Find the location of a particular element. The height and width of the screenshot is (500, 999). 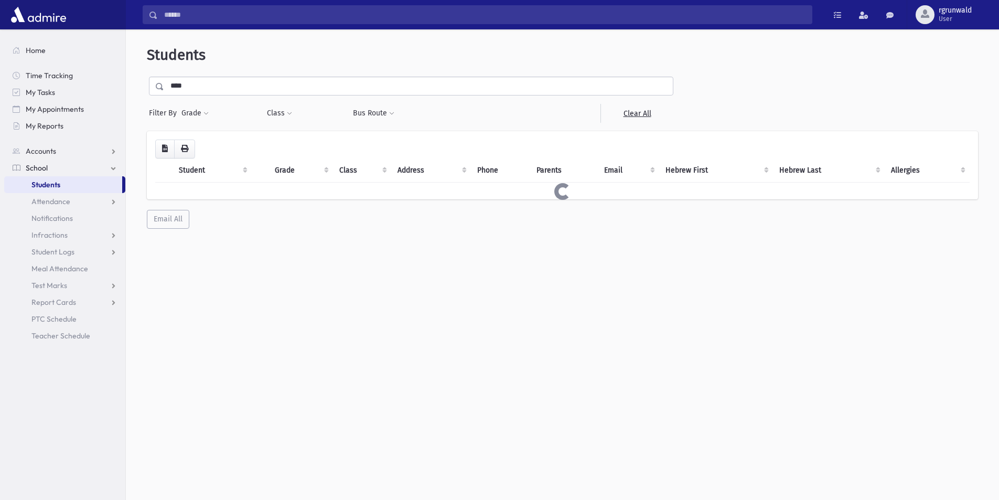

a: Accounts is located at coordinates (64, 151).